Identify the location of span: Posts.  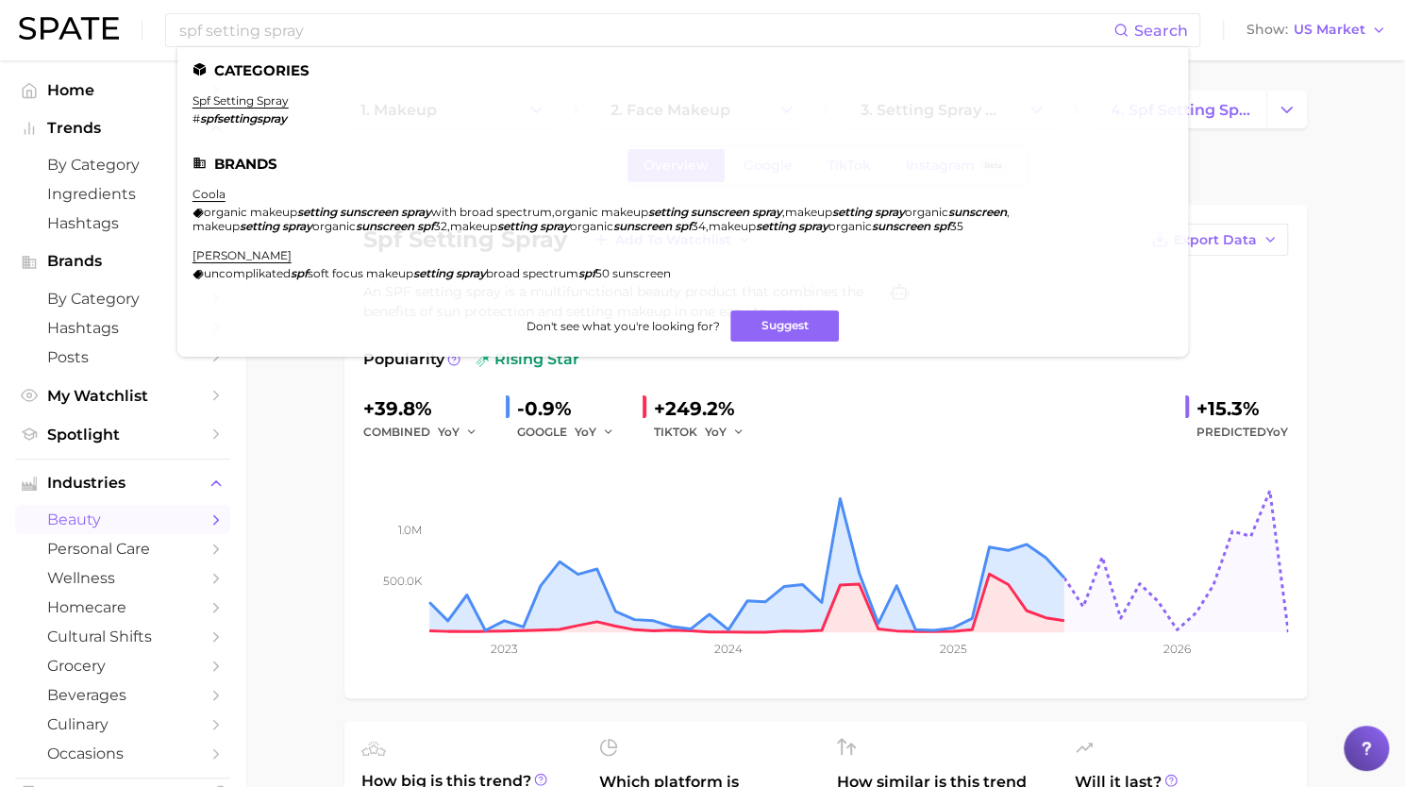
(123, 357).